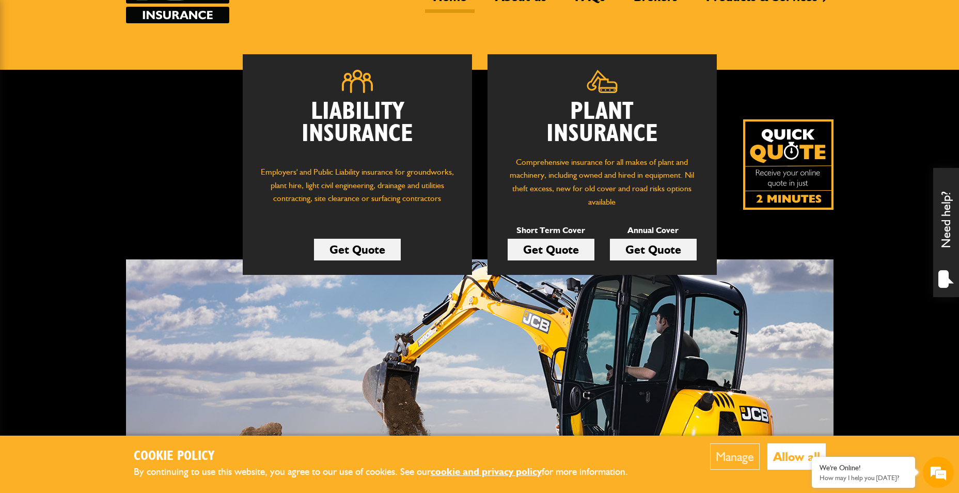 This screenshot has width=959, height=493. Describe the element at coordinates (486, 471) in the screenshot. I see `a: cookie and privacy policy` at that location.